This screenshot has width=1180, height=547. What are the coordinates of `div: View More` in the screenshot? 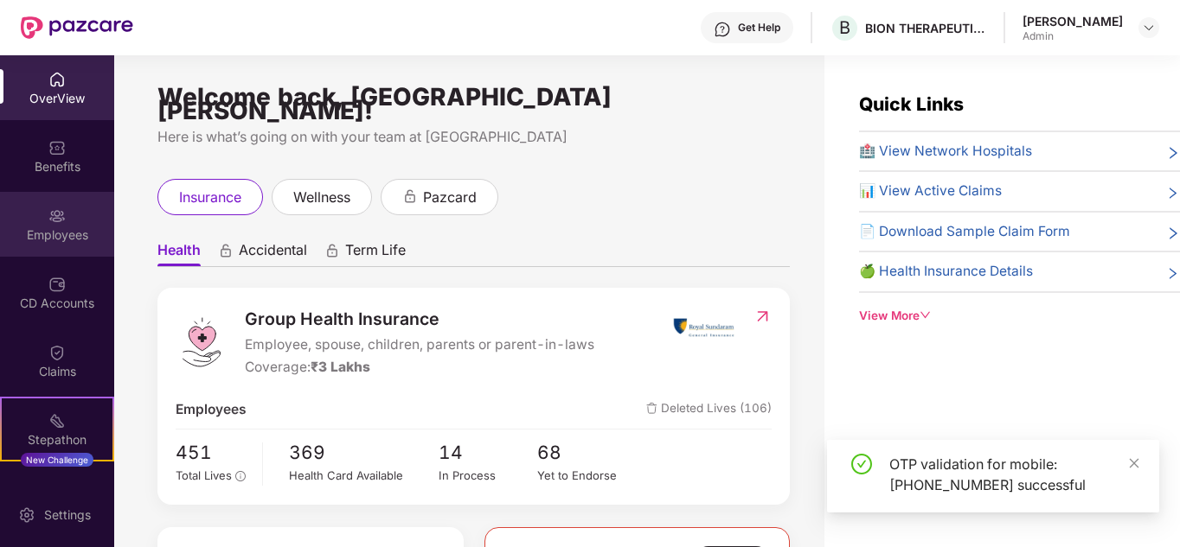 It's located at (1019, 316).